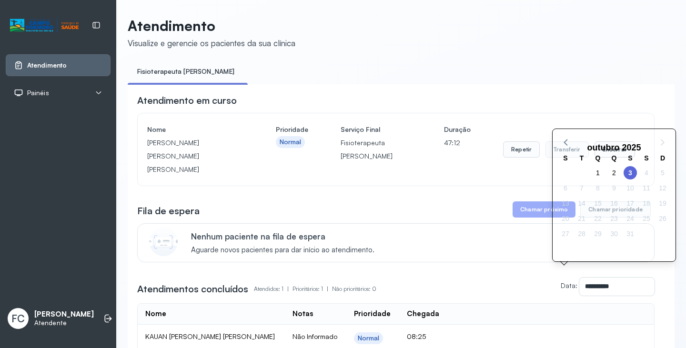 Image resolution: width=686 pixels, height=348 pixels. Describe the element at coordinates (457, 130) in the screenshot. I see `h4: Duração` at that location.